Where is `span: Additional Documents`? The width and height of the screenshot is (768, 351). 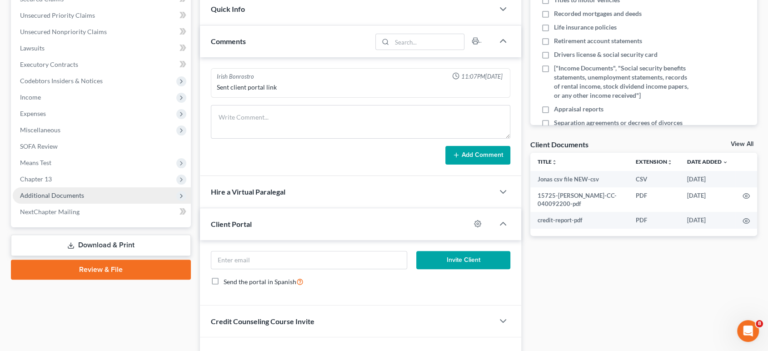
span: Additional Documents is located at coordinates (52, 195).